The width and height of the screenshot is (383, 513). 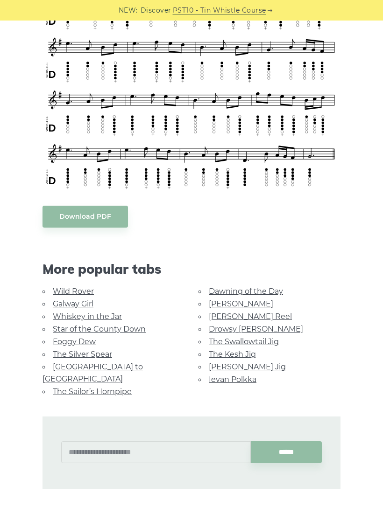 I want to click on a: Star of the County Down, so click(x=99, y=329).